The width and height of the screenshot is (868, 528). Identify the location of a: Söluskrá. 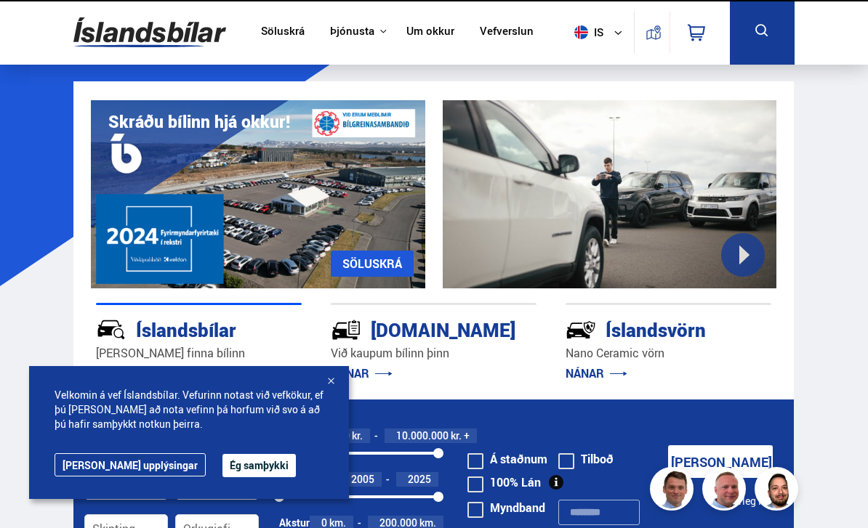
(283, 32).